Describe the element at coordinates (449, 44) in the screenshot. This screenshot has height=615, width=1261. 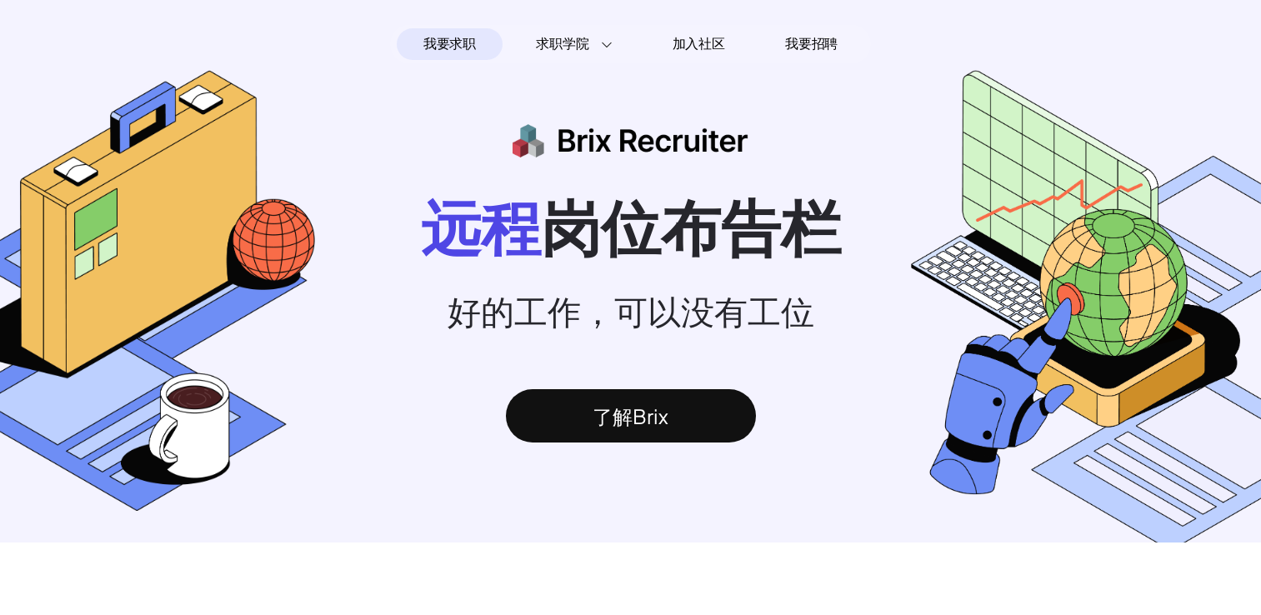
I see `span: 我要求职` at that location.